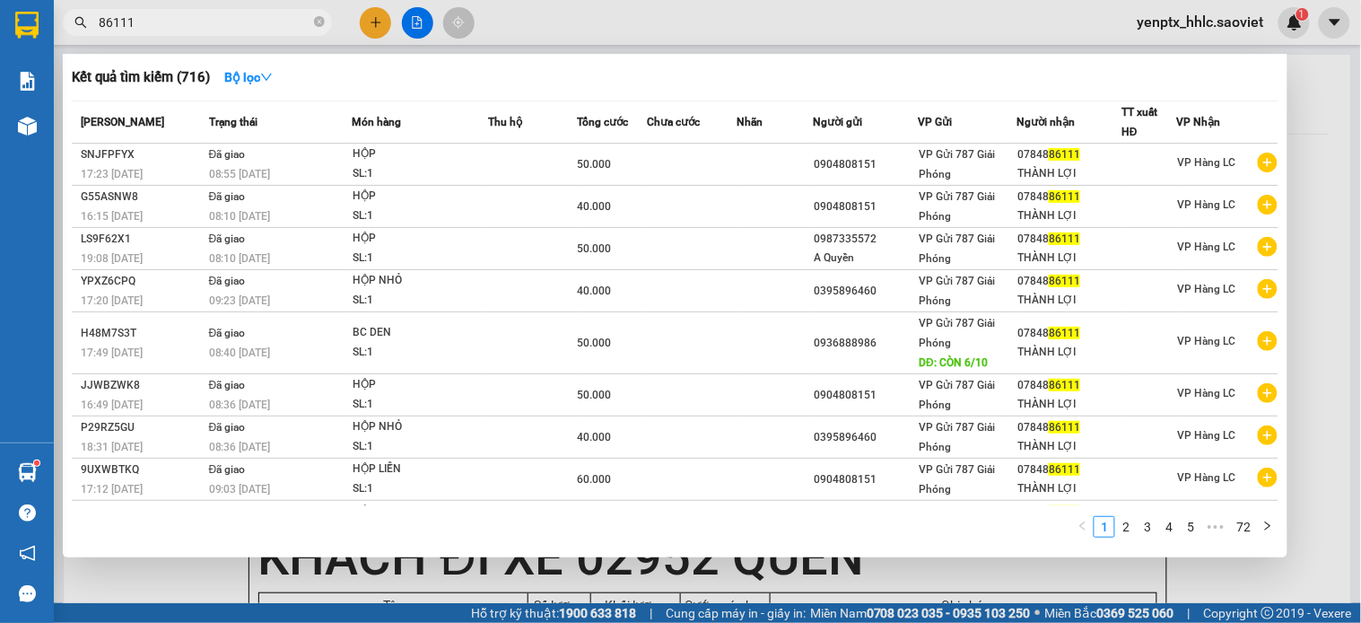 This screenshot has width=1361, height=623. What do you see at coordinates (142, 511) in the screenshot?
I see `div: G19F87QG` at bounding box center [142, 511].